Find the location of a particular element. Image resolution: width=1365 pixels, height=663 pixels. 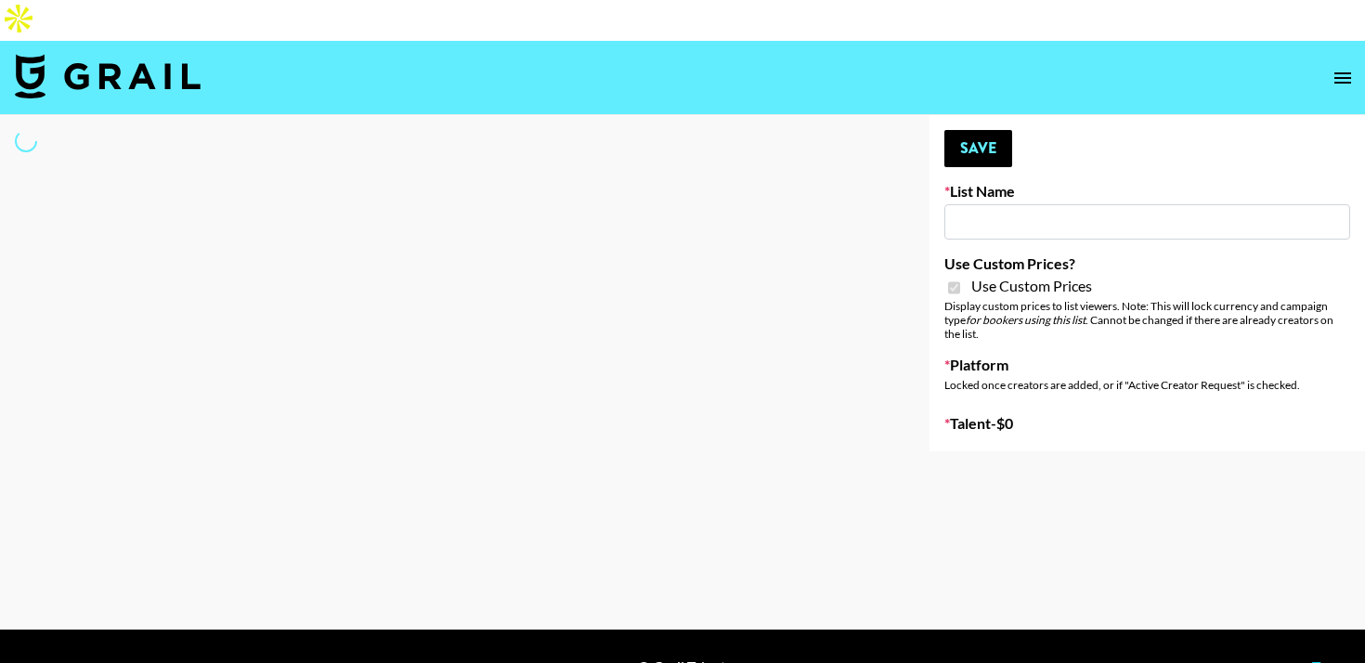

div: Locked once creators are added, or if "Active Creator Request" is checked. is located at coordinates (1146, 384).